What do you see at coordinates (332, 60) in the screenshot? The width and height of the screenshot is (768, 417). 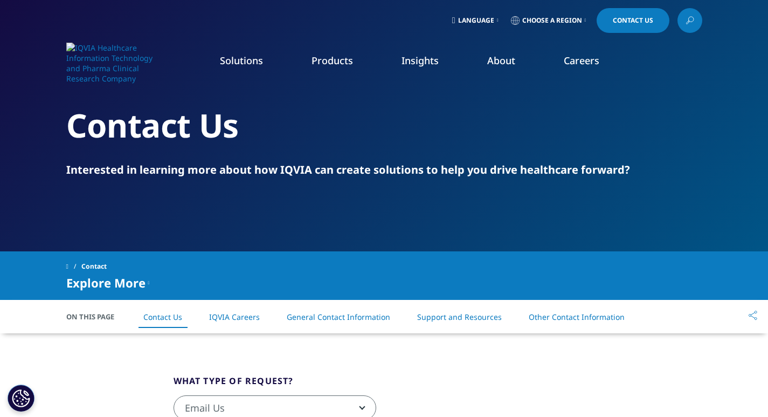 I see `a: Products` at bounding box center [332, 60].